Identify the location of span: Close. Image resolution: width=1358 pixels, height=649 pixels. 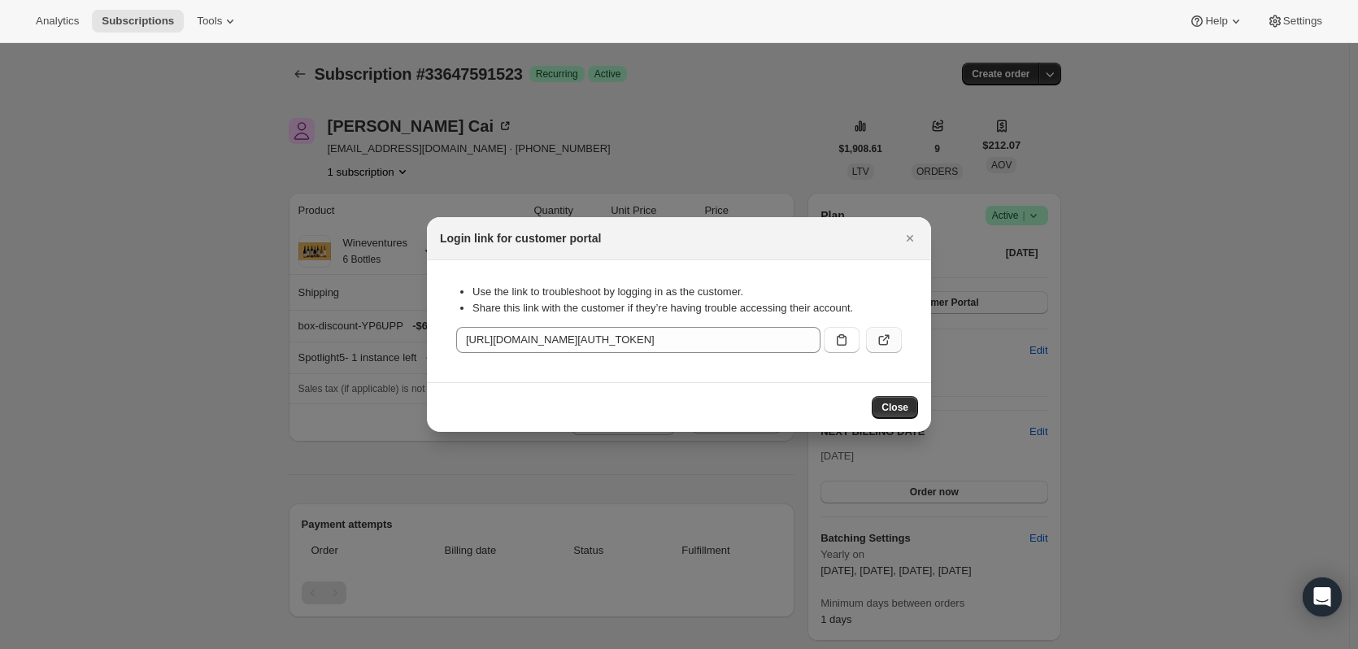
(895, 407).